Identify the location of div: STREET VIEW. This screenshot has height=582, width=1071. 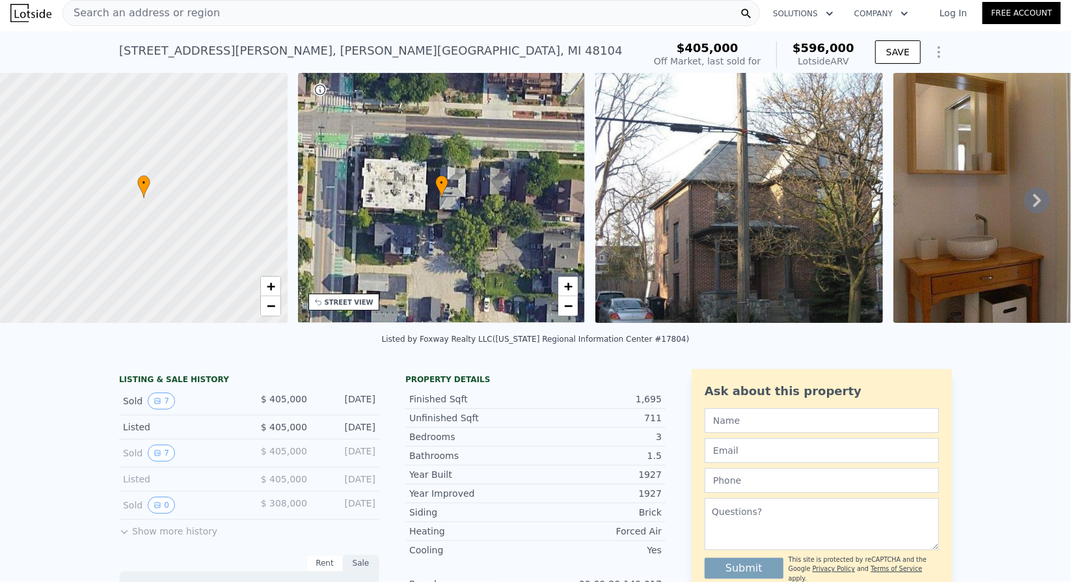
(349, 302).